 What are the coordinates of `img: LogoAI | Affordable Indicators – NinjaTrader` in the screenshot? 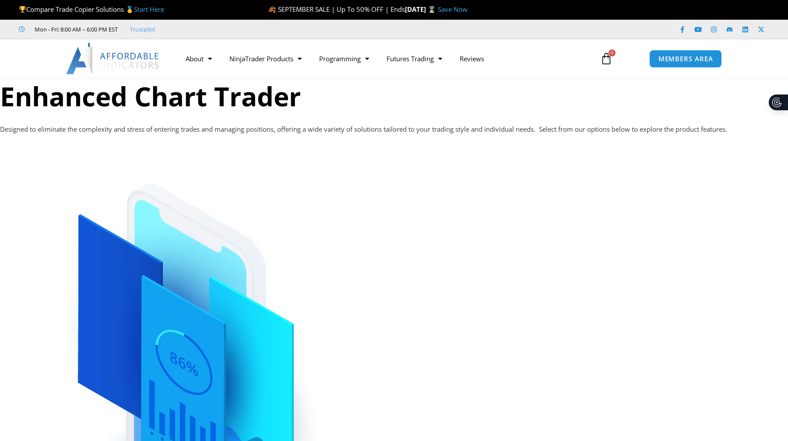 It's located at (113, 59).